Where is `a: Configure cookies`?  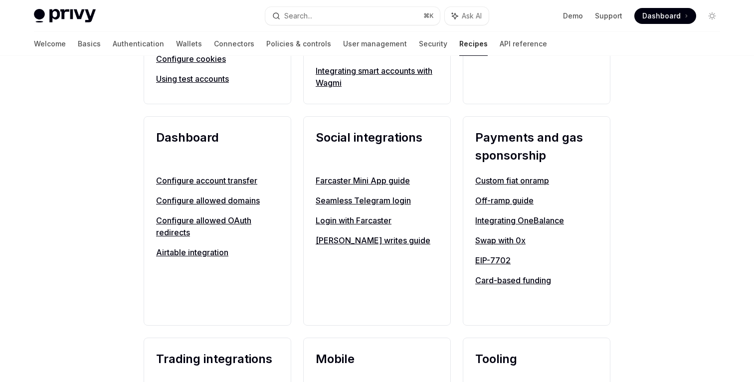 a: Configure cookies is located at coordinates (218, 59).